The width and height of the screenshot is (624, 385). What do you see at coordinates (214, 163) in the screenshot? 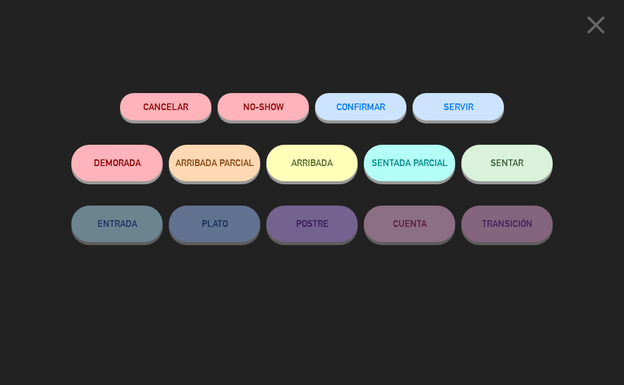
I see `span: ARRIBADA PARCIAL` at bounding box center [214, 163].